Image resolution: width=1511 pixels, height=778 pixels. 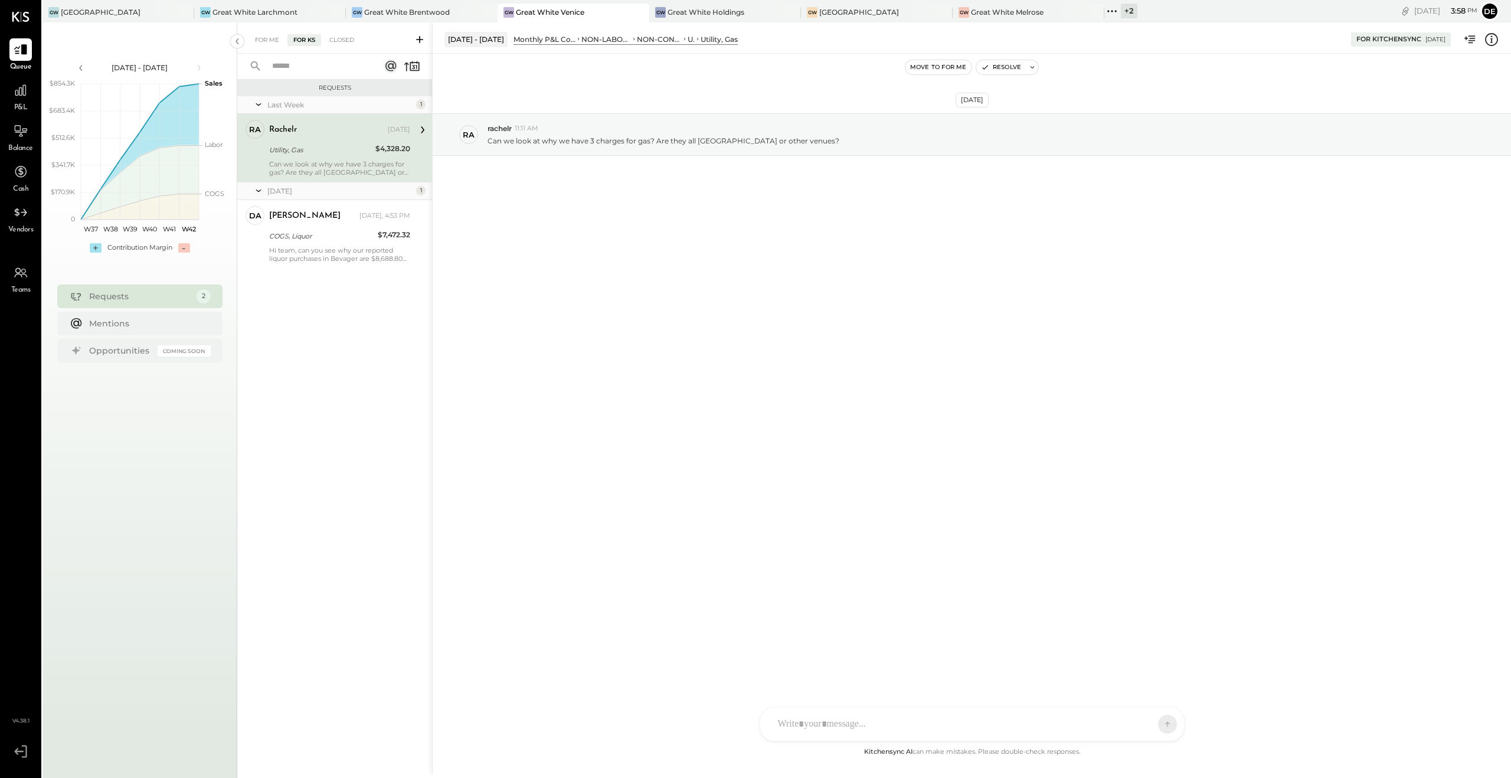 What do you see at coordinates (62, 83) in the screenshot?
I see `text: $854.3K` at bounding box center [62, 83].